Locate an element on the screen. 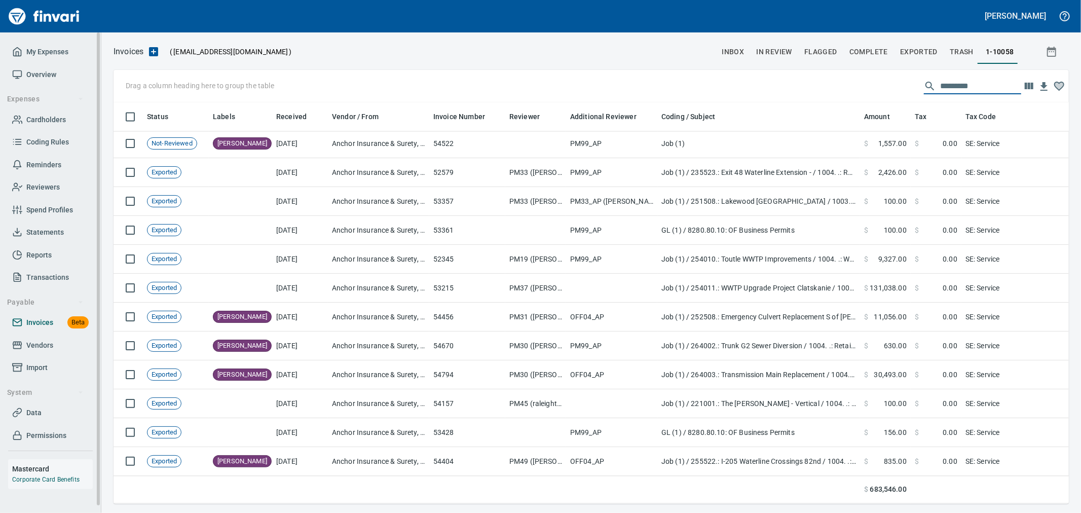 The height and width of the screenshot is (513, 1081). button: Show invoices within a particular date range is located at coordinates (1053, 52).